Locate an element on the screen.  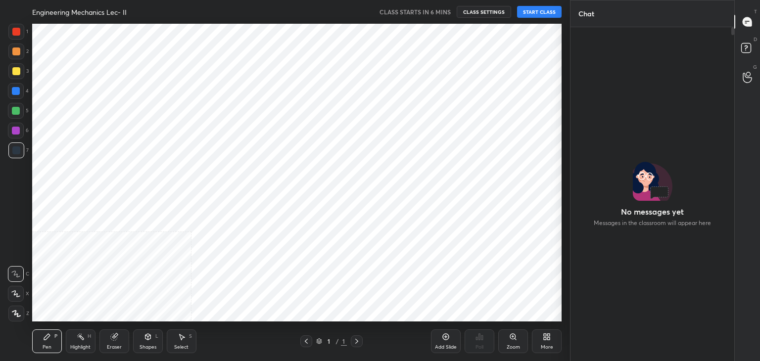
p: Chat is located at coordinates (586, 13).